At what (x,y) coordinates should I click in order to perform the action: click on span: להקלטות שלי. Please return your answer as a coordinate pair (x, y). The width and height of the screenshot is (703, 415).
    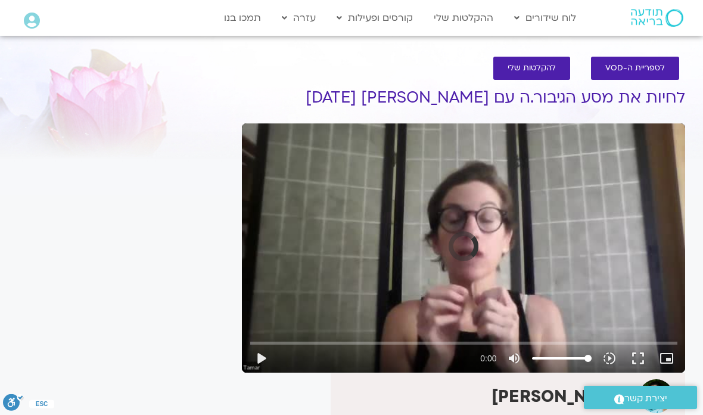
    Looking at the image, I should click on (532, 68).